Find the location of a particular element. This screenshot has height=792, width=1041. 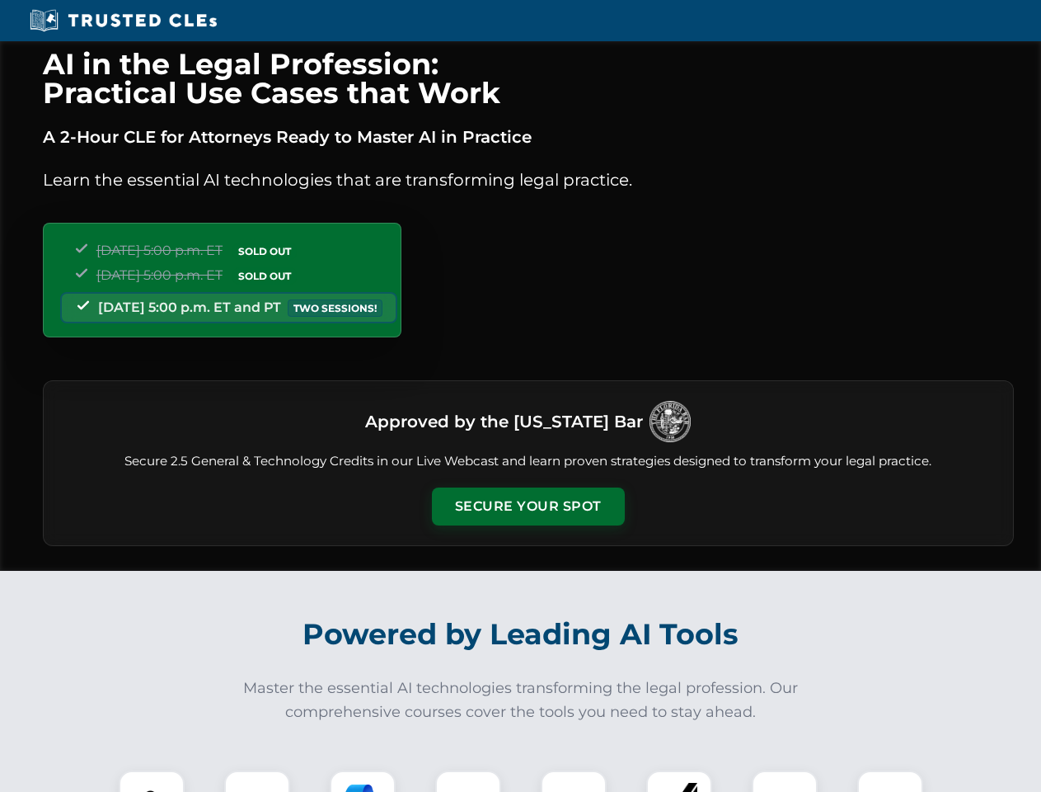

p: Master the essential AI technologies transforming the legal profession. Our comprehensive courses... is located at coordinates (521, 700).